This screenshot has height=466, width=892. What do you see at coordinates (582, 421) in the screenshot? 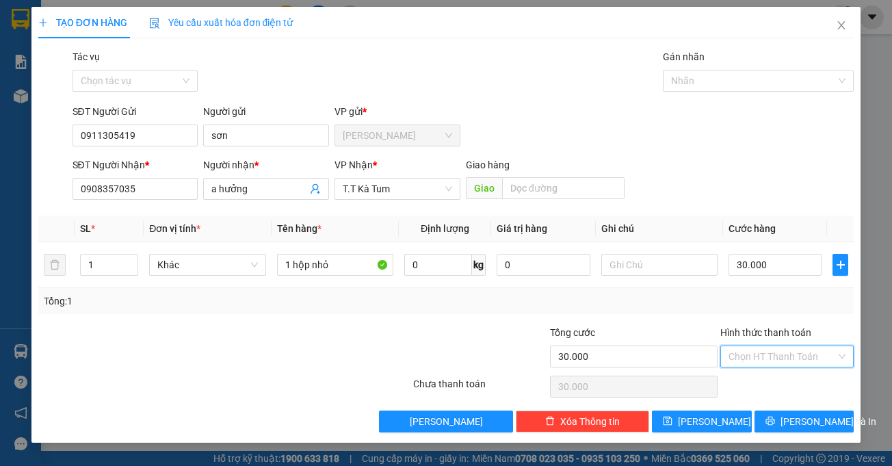
I see `button: deleteXóa Thông tin` at bounding box center [582, 421].